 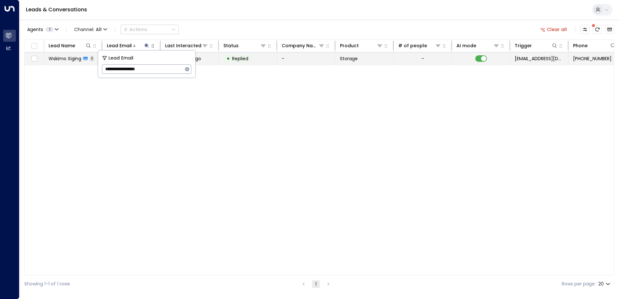 I want to click on span: Wskimo Xiging, so click(x=65, y=59).